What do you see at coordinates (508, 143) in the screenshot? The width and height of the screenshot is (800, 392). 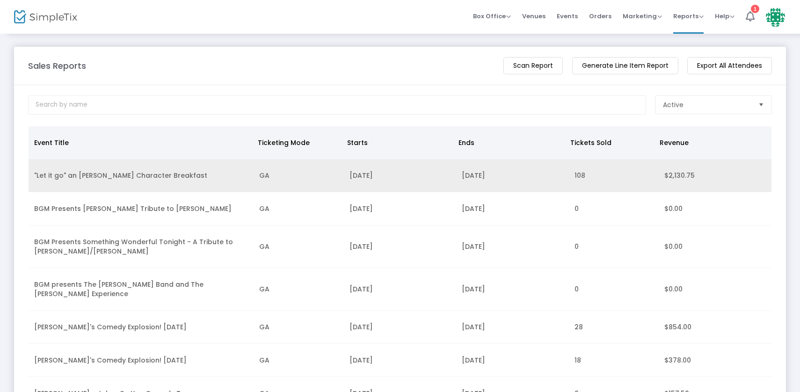 I see `th: Ends` at bounding box center [508, 143].